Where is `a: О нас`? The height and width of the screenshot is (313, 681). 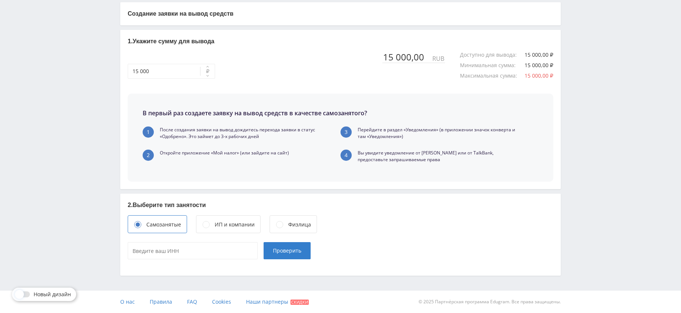 a: О нас is located at coordinates (127, 302).